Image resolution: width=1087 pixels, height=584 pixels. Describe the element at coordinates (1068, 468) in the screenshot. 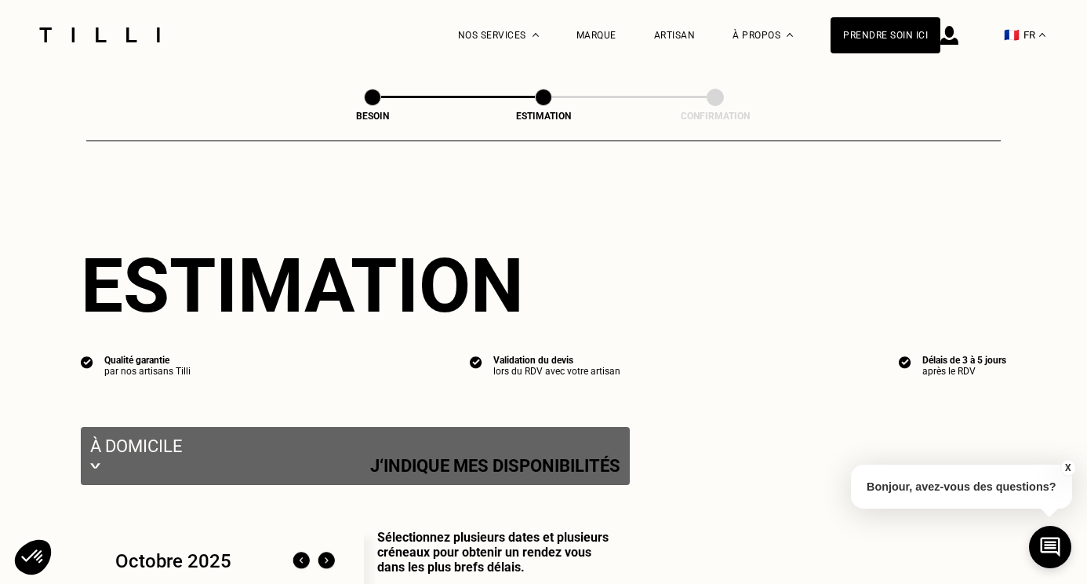

I see `button: X` at that location.